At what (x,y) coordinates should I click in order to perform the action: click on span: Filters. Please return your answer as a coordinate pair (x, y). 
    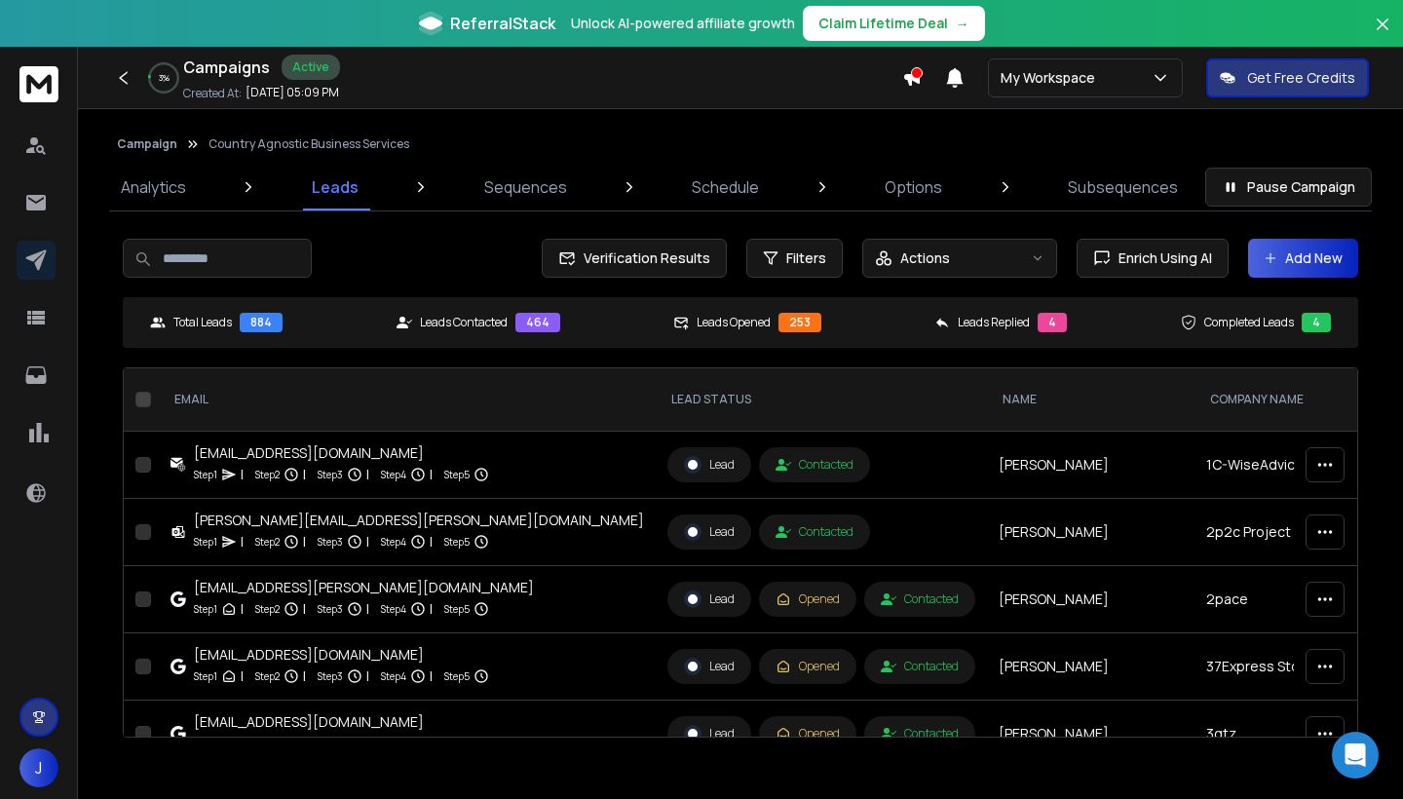
    Looking at the image, I should click on (806, 258).